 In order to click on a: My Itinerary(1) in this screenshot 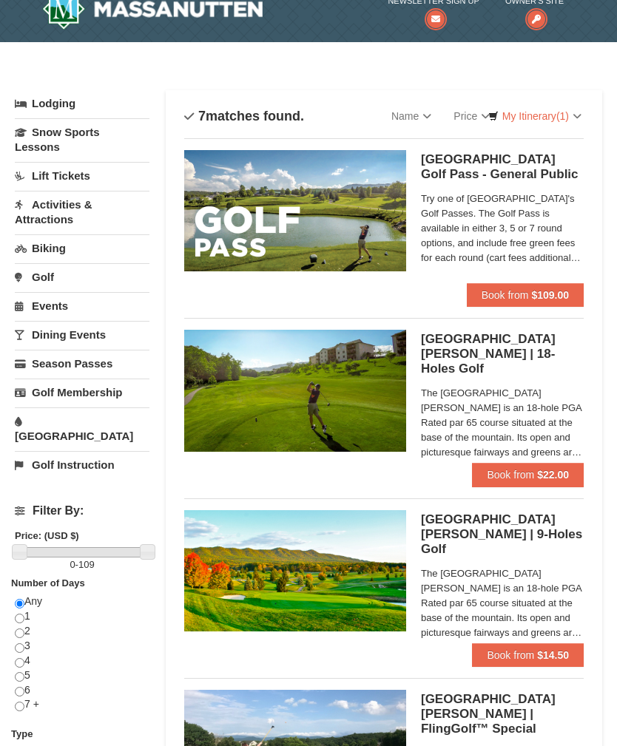, I will do `click(534, 116)`.